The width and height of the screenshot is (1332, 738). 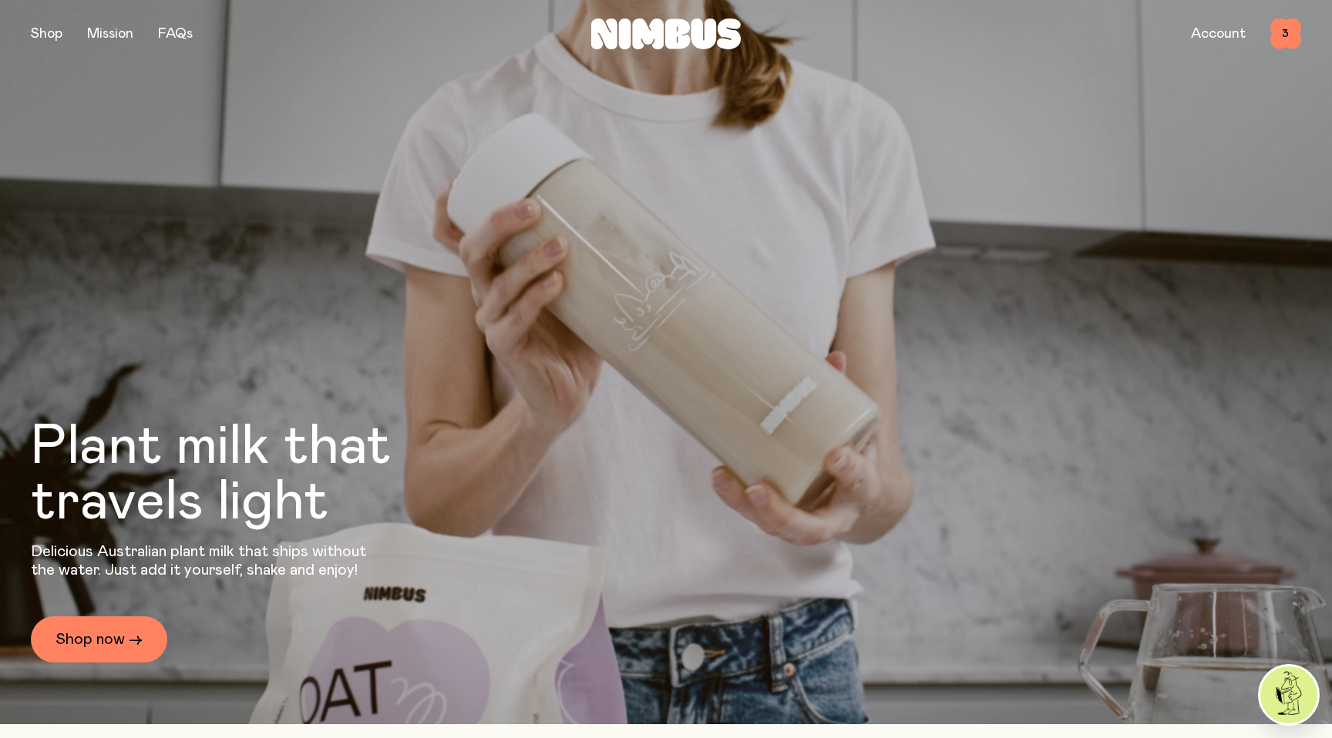 I want to click on span: 3, so click(x=1285, y=34).